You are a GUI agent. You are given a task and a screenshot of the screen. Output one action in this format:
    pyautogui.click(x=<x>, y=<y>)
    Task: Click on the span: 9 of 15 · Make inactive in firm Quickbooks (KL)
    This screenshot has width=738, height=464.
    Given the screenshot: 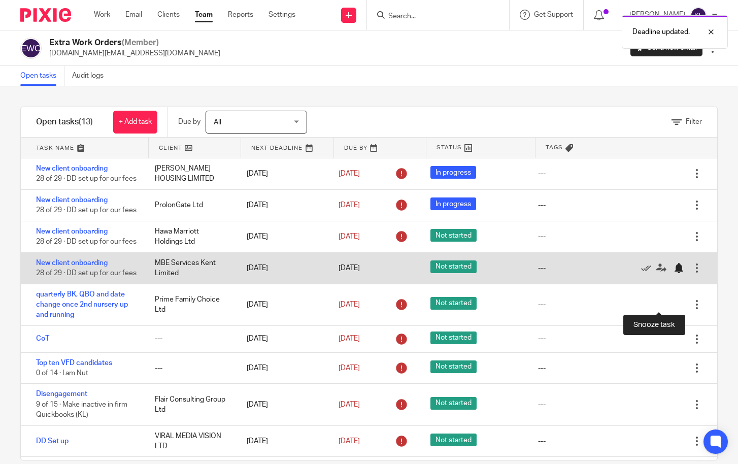 What is the action you would take?
    pyautogui.click(x=82, y=409)
    